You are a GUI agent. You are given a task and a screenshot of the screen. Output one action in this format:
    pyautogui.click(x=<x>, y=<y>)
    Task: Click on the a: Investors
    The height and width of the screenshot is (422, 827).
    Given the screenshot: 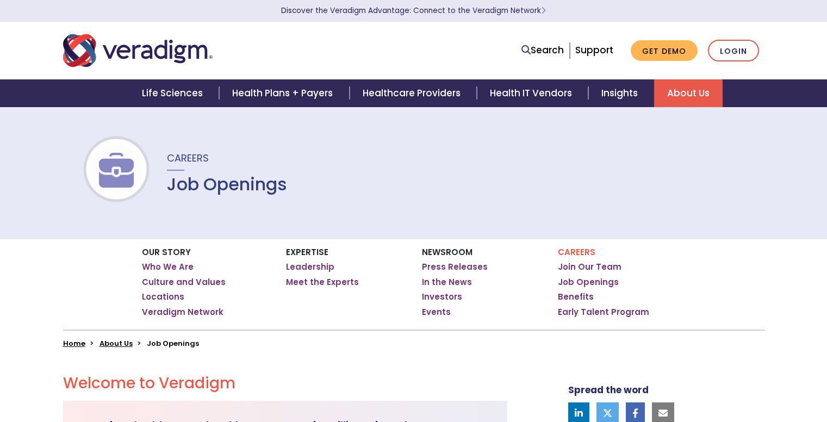 What is the action you would take?
    pyautogui.click(x=442, y=297)
    